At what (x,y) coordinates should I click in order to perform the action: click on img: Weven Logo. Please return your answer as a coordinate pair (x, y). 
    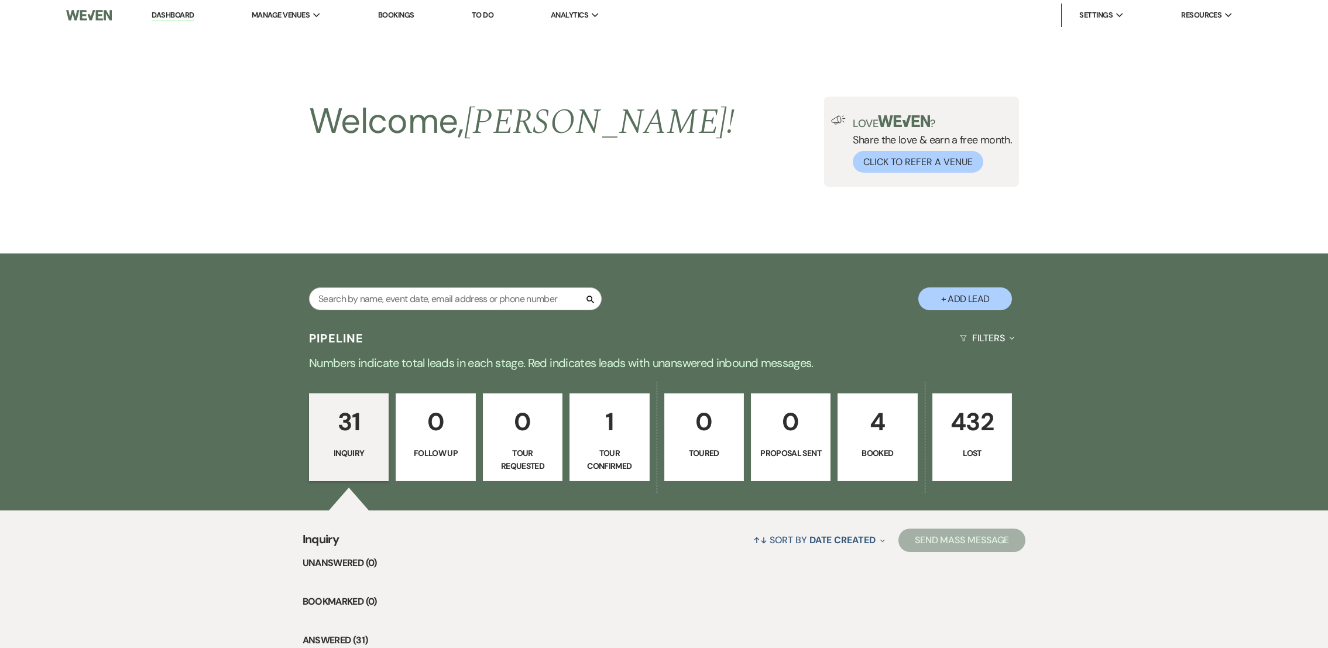
    Looking at the image, I should click on (88, 15).